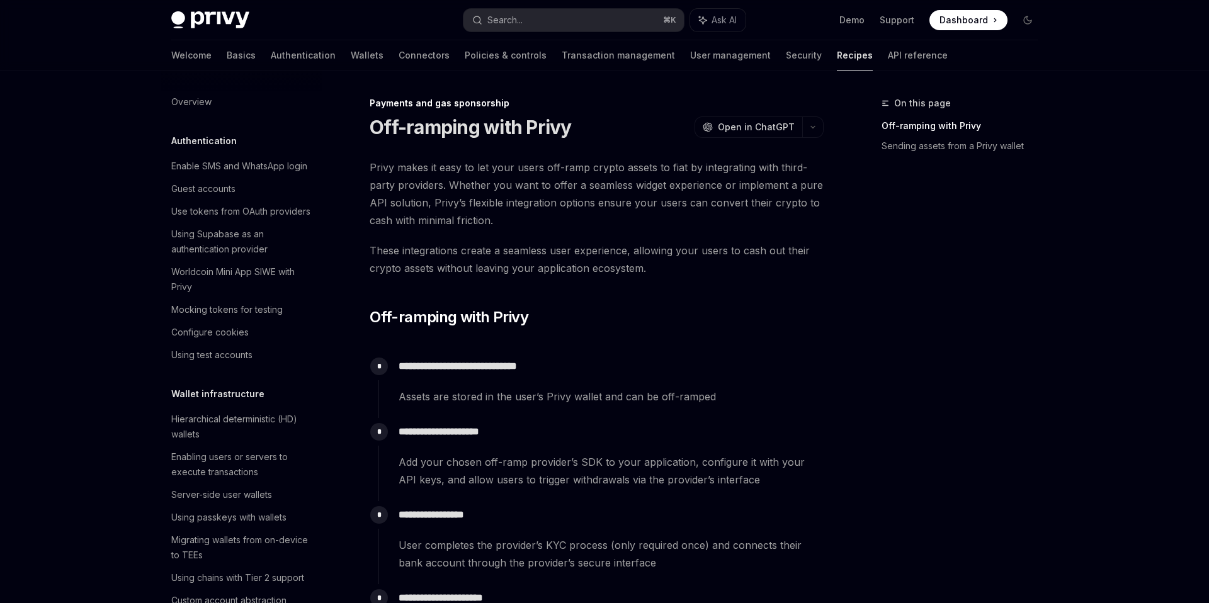  What do you see at coordinates (204, 141) in the screenshot?
I see `h5: Authentication` at bounding box center [204, 141].